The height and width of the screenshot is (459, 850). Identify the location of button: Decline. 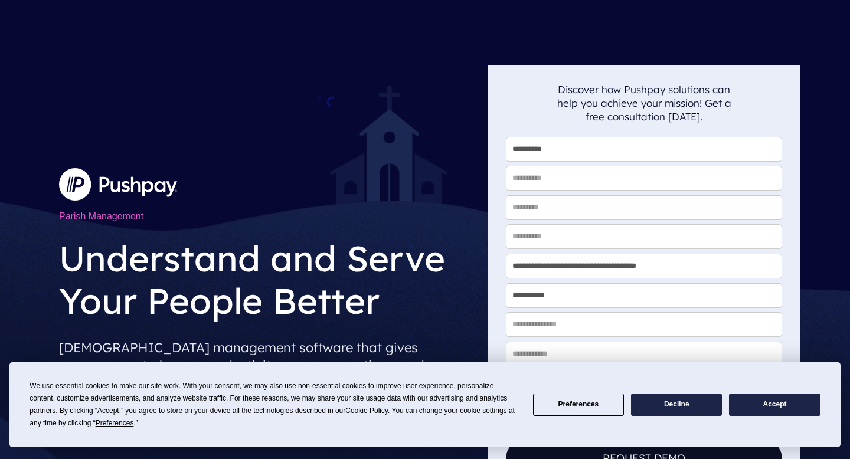
(676, 405).